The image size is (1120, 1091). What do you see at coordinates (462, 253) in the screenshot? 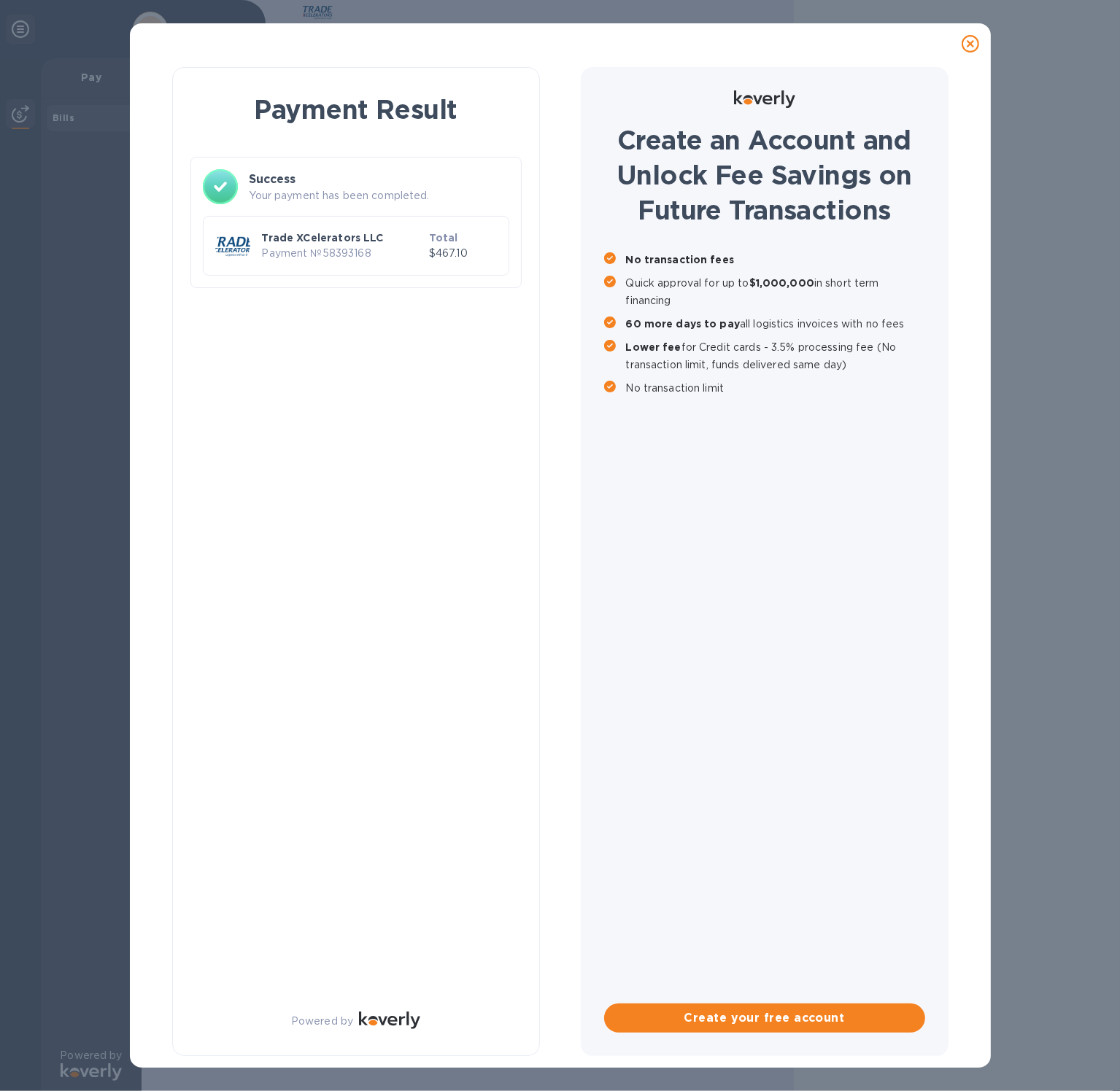
I see `p: $467.10` at bounding box center [462, 253].